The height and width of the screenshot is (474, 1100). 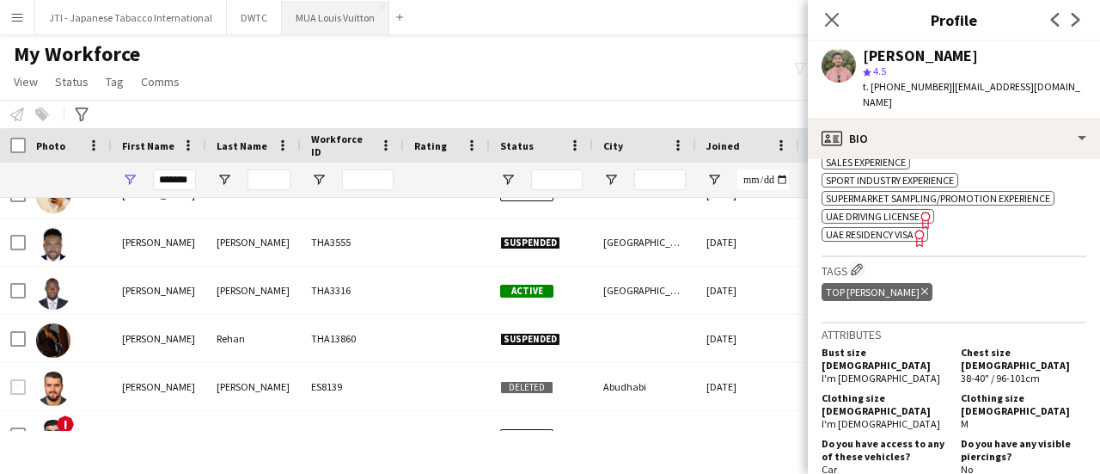 What do you see at coordinates (352, 242) in the screenshot?
I see `div: THA3555` at bounding box center [352, 242].